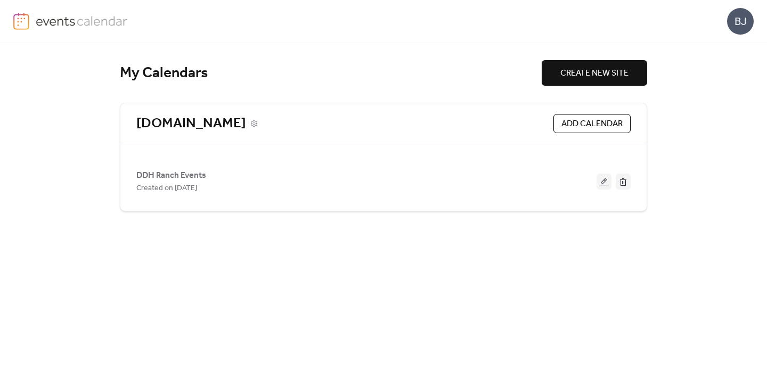  Describe the element at coordinates (592, 124) in the screenshot. I see `button: ADD CALENDAR` at that location.